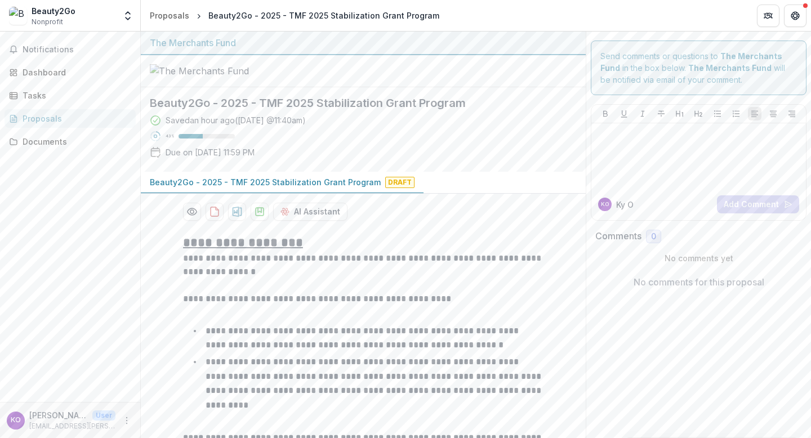 The height and width of the screenshot is (438, 811). I want to click on button: Strike, so click(662, 114).